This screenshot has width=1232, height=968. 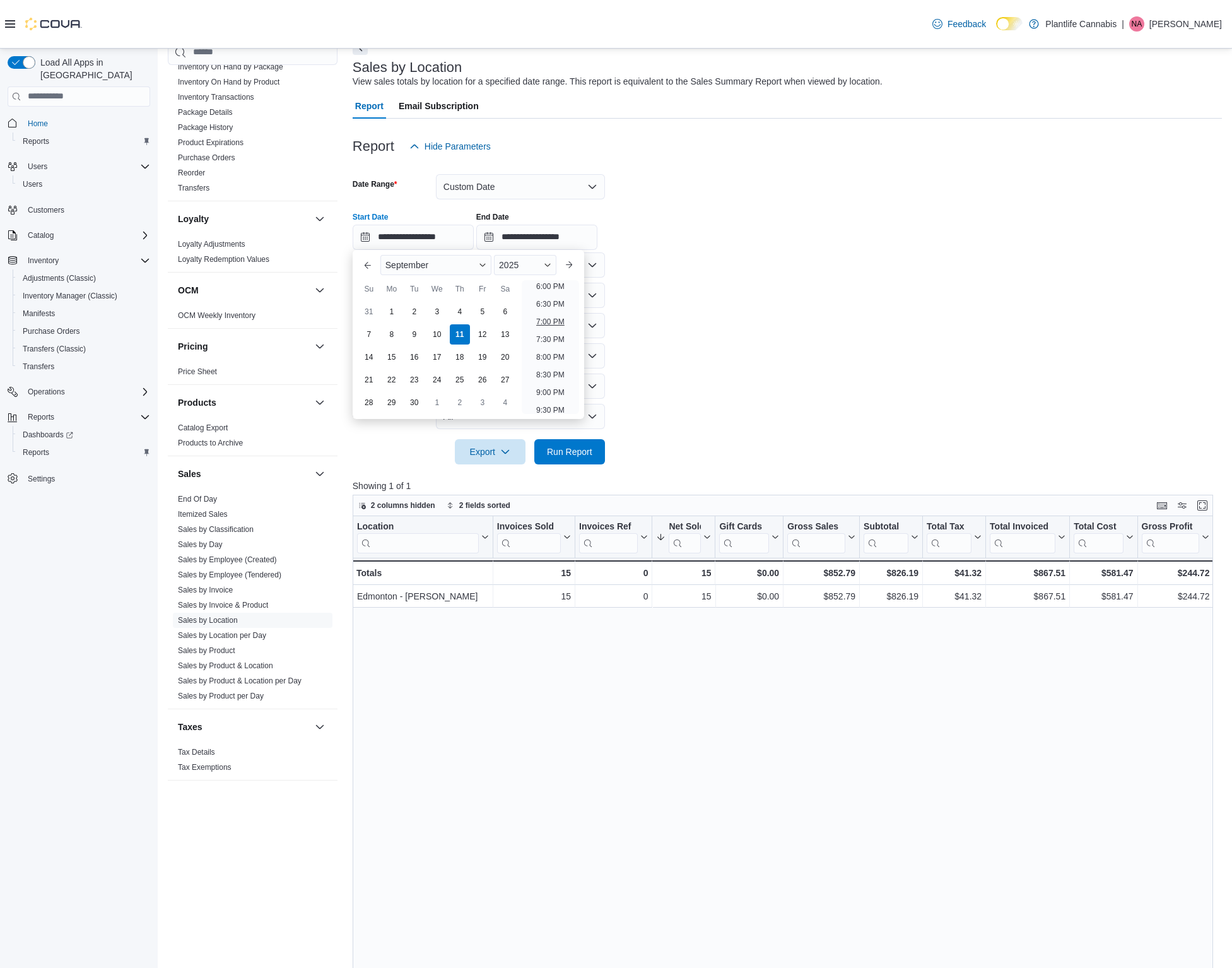 I want to click on a: Settings, so click(x=41, y=479).